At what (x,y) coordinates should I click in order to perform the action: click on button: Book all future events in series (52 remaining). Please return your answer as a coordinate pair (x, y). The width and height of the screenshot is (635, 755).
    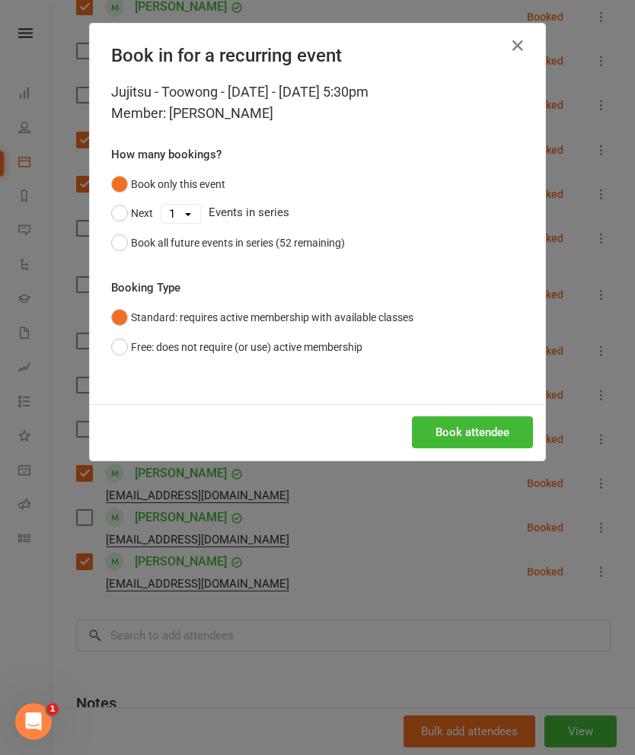
    Looking at the image, I should click on (228, 243).